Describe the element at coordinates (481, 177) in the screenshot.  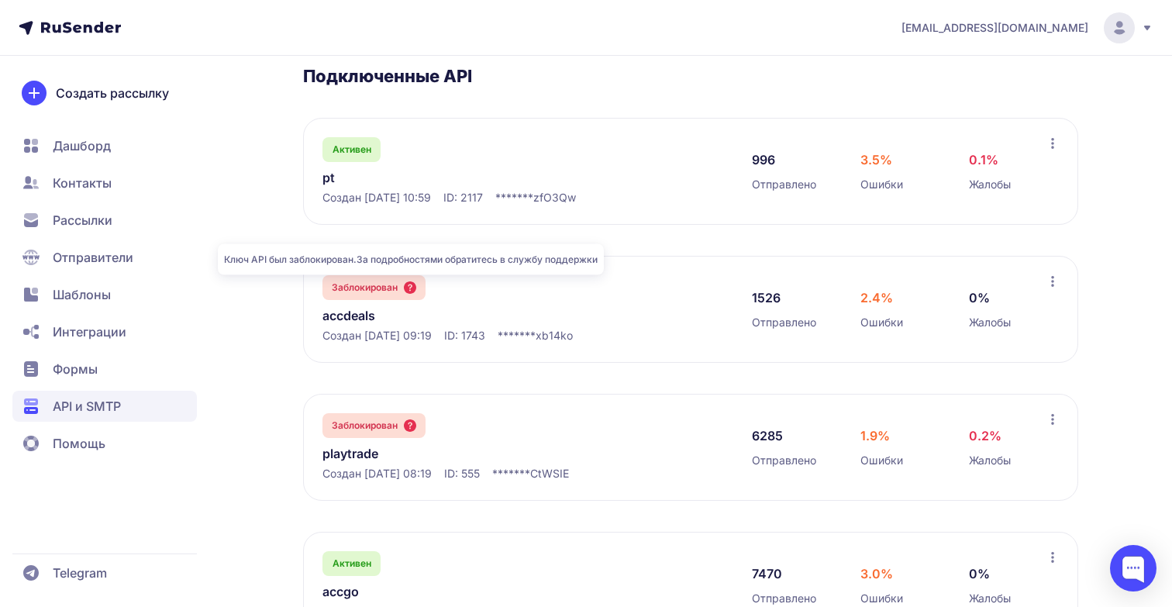
I see `a: pt` at that location.